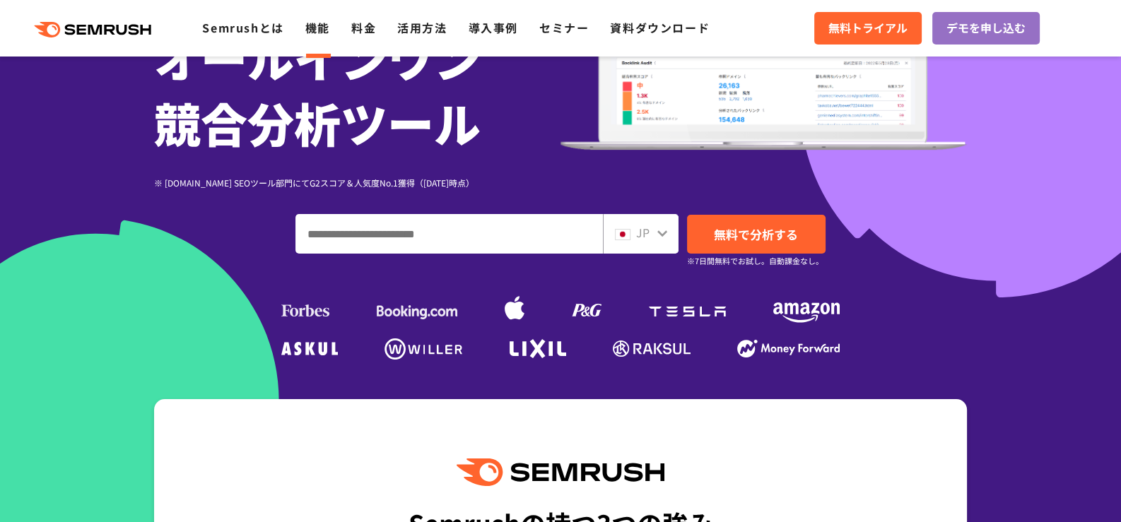 Image resolution: width=1121 pixels, height=522 pixels. I want to click on a: 機能, so click(317, 28).